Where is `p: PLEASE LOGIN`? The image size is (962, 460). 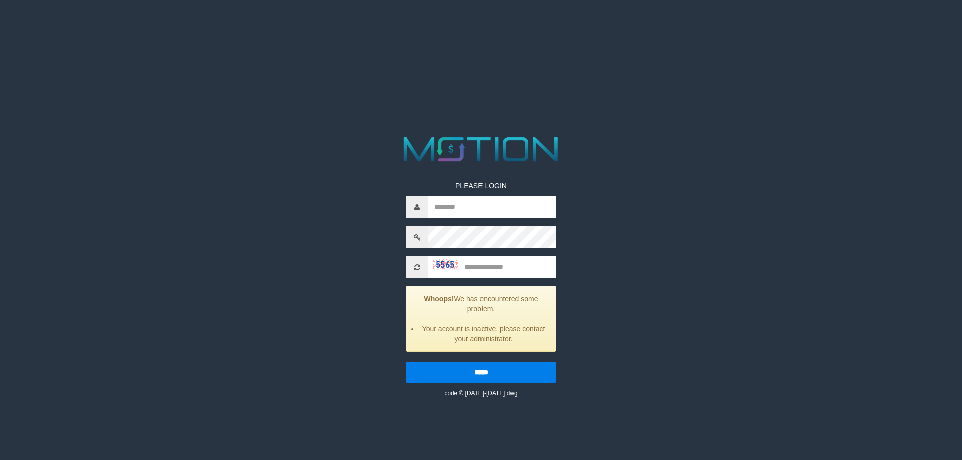 p: PLEASE LOGIN is located at coordinates (481, 186).